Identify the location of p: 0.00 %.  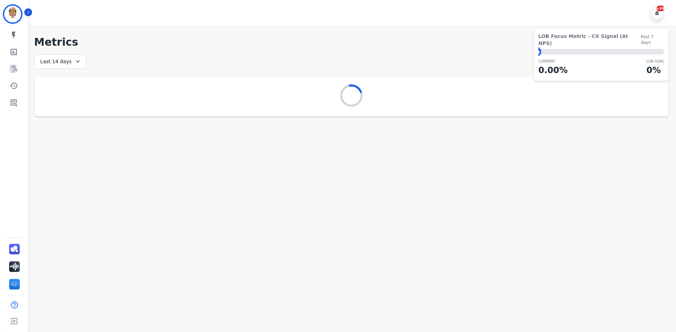
(552, 70).